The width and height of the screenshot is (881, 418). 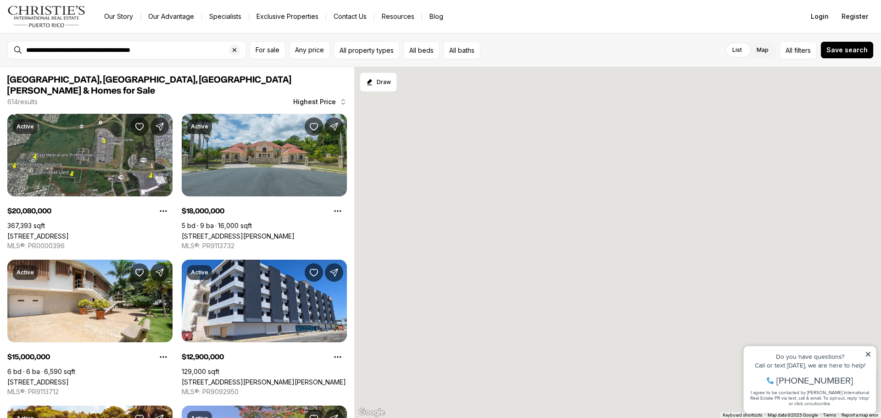 I want to click on span: Save search, so click(x=847, y=50).